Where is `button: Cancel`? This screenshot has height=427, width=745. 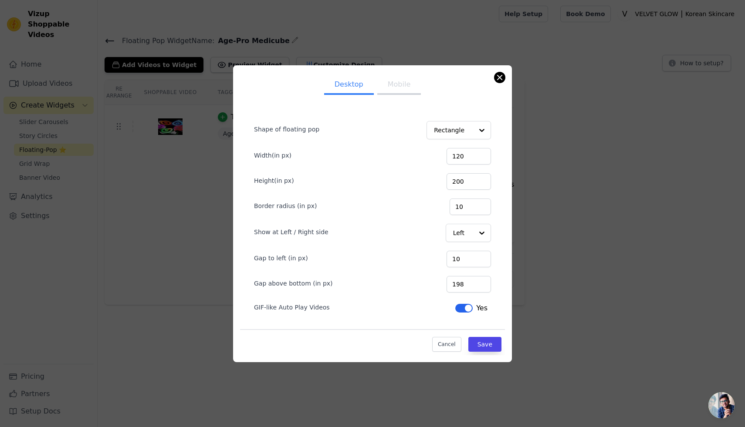
button: Cancel is located at coordinates (446, 344).